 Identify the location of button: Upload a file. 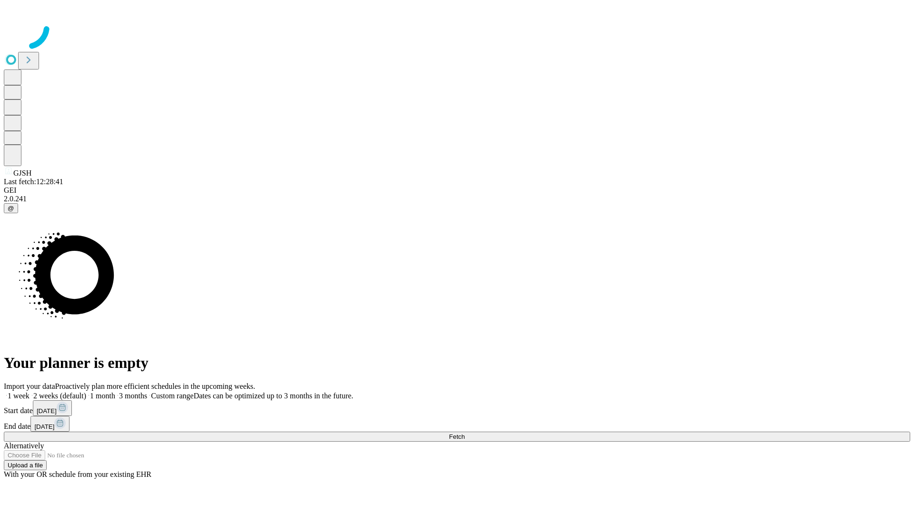
(25, 465).